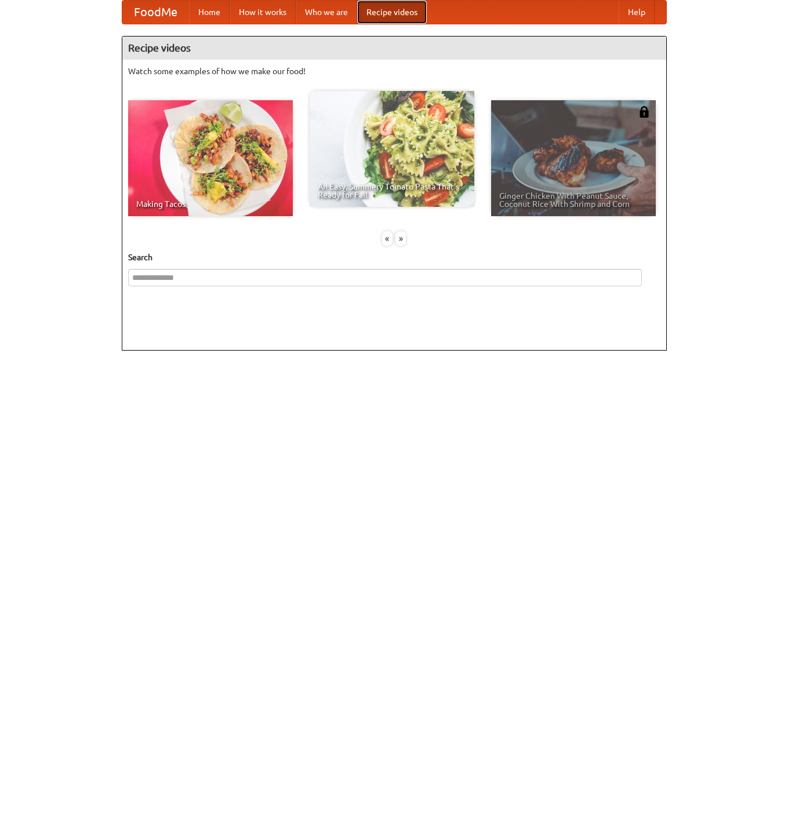 The height and width of the screenshot is (820, 788). What do you see at coordinates (209, 12) in the screenshot?
I see `a: Home` at bounding box center [209, 12].